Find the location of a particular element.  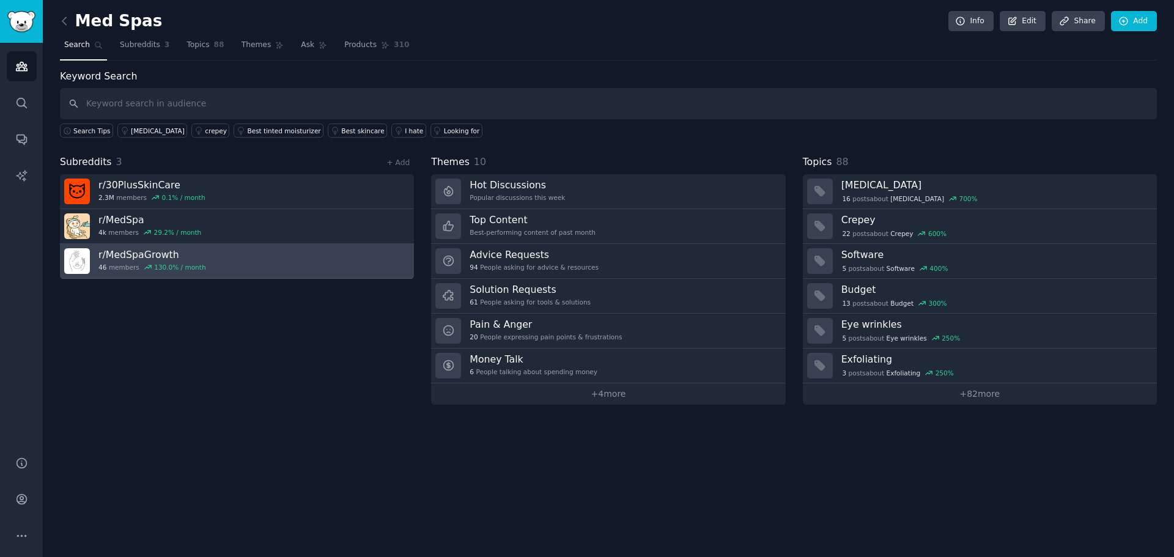

span: 20 is located at coordinates (473, 337).